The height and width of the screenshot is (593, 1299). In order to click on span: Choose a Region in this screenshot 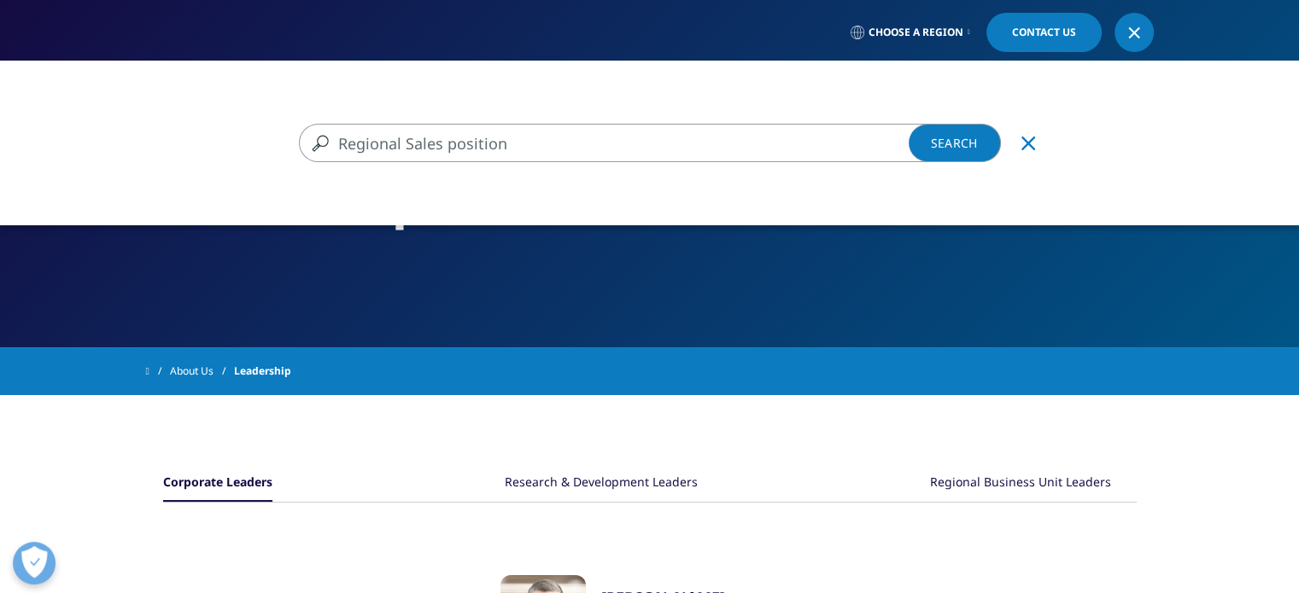, I will do `click(915, 32)`.